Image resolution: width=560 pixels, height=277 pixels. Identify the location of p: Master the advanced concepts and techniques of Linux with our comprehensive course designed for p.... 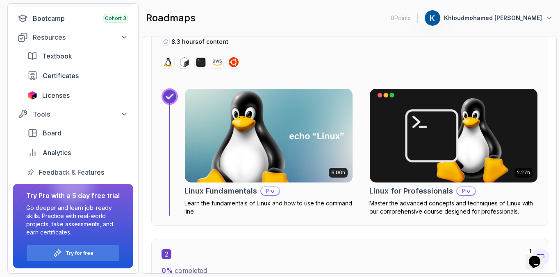
(453, 208).